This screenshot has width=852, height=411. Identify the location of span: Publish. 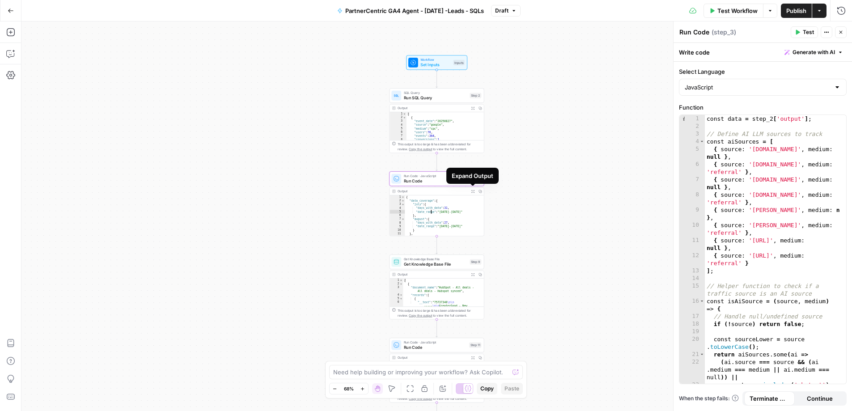
(796, 11).